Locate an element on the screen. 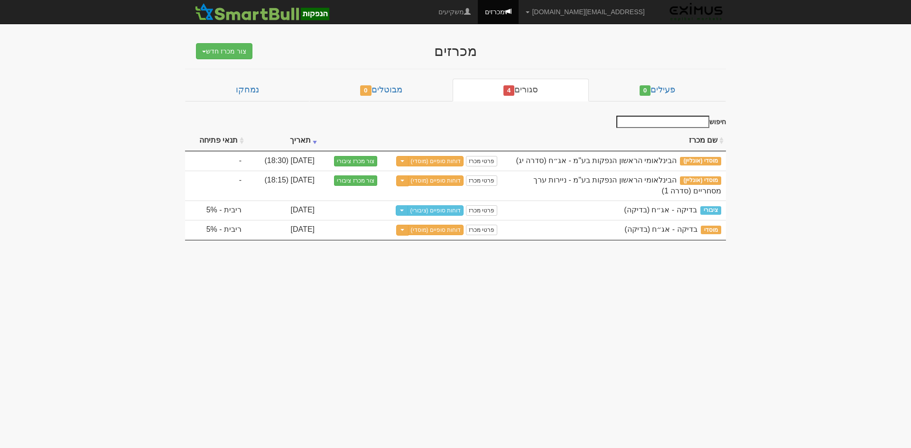 The height and width of the screenshot is (448, 911). img: SmartBull Logo is located at coordinates (262, 12).